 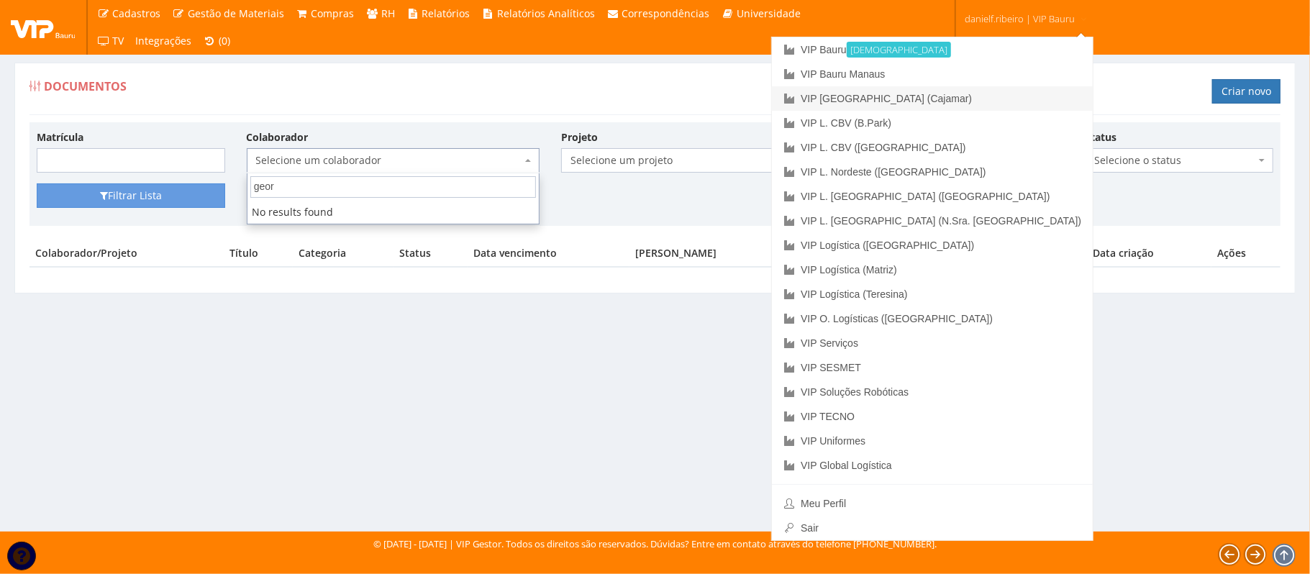 What do you see at coordinates (1148, 253) in the screenshot?
I see `th: Data criação` at bounding box center [1148, 253].